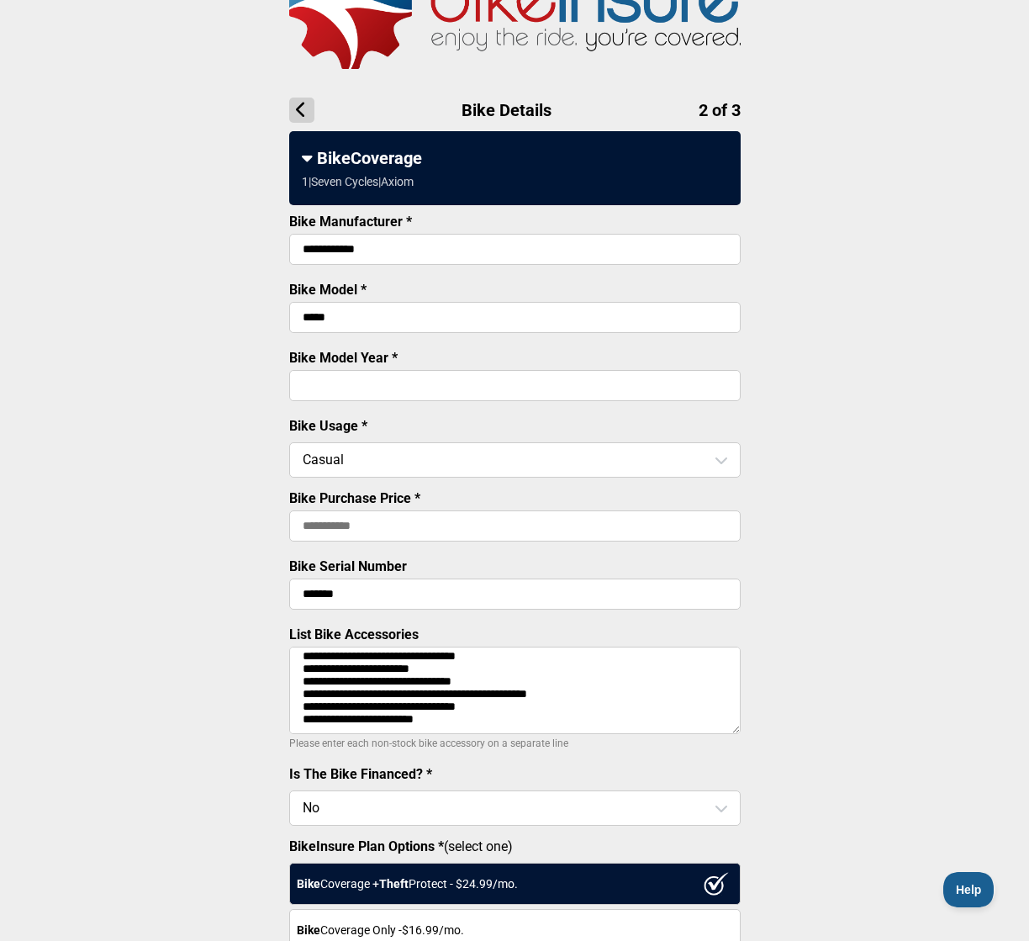 The image size is (1029, 941). What do you see at coordinates (357, 182) in the screenshot?
I see `div: 1 | Seven Cycles | Axiom` at bounding box center [357, 182].